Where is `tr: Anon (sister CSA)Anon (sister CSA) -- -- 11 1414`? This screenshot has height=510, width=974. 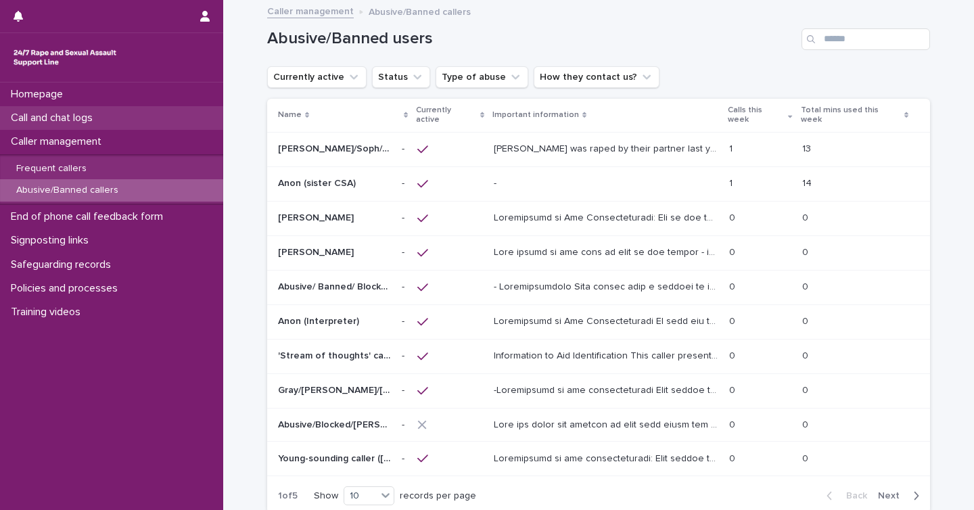
tr: Anon (sister CSA)Anon (sister CSA) -- -- 11 1414 is located at coordinates (599, 183).